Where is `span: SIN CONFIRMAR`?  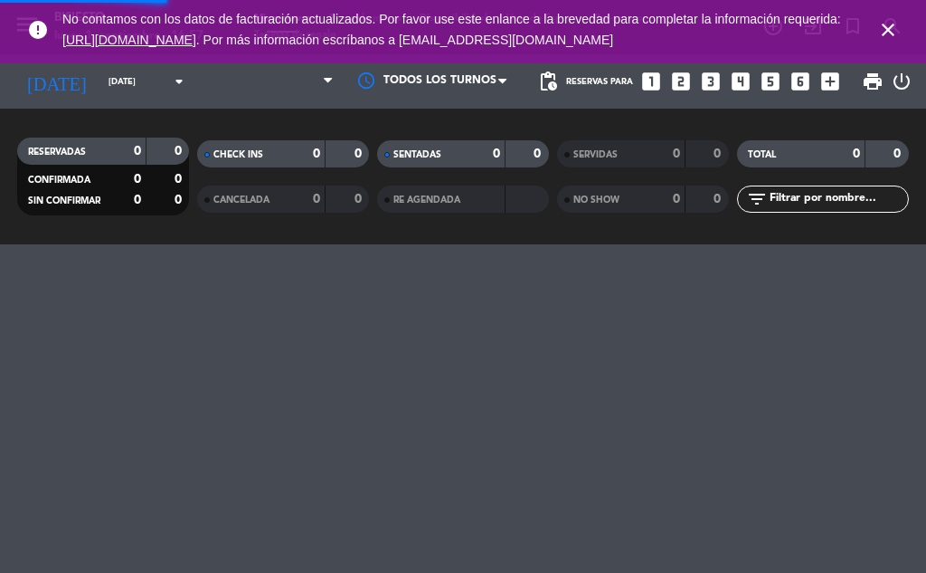
span: SIN CONFIRMAR is located at coordinates (64, 201).